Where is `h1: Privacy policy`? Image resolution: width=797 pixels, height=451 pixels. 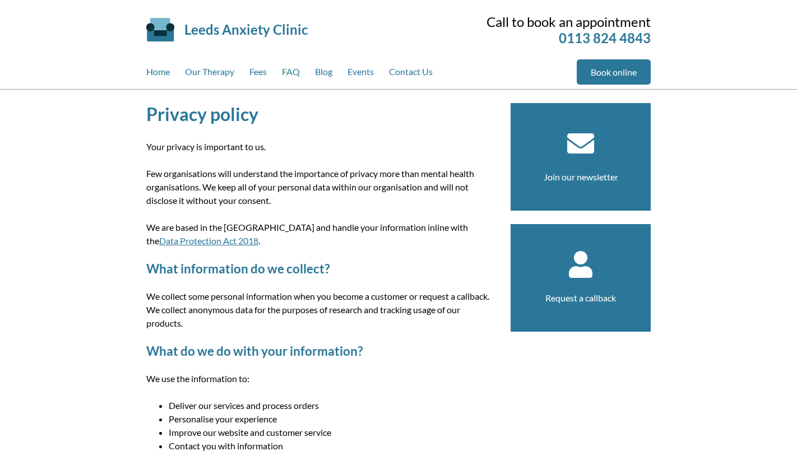 h1: Privacy policy is located at coordinates (322, 114).